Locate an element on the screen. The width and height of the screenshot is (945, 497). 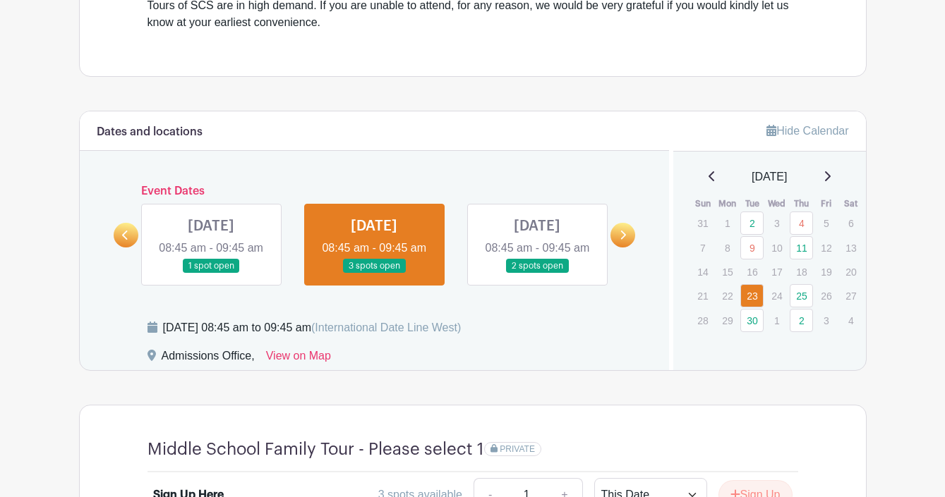
p: 24 is located at coordinates (776, 296).